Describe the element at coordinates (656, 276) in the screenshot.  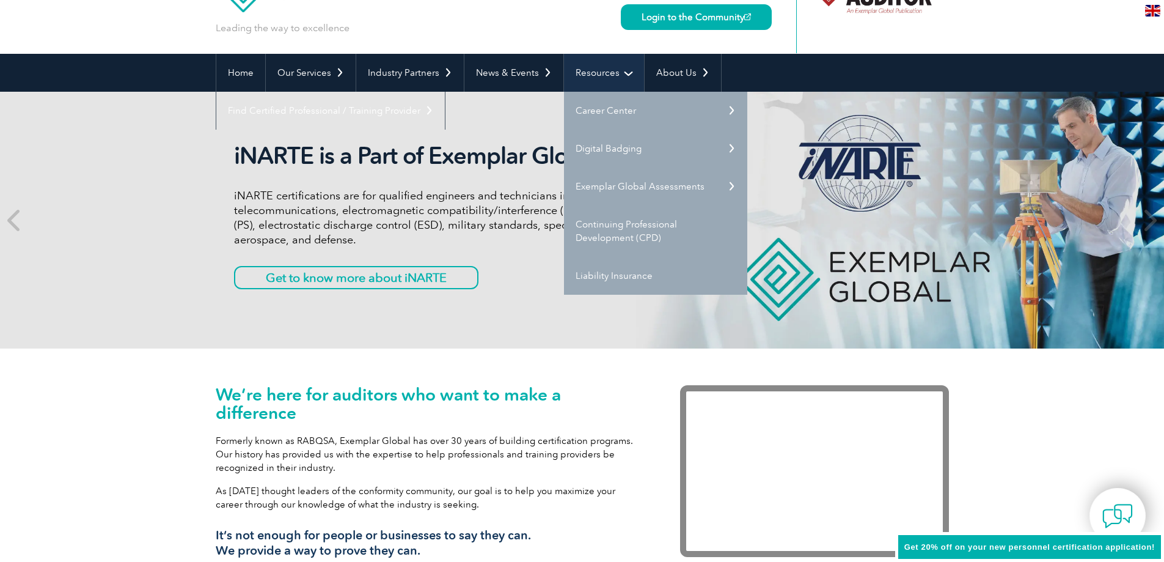
I see `a: Liability Insurance` at that location.